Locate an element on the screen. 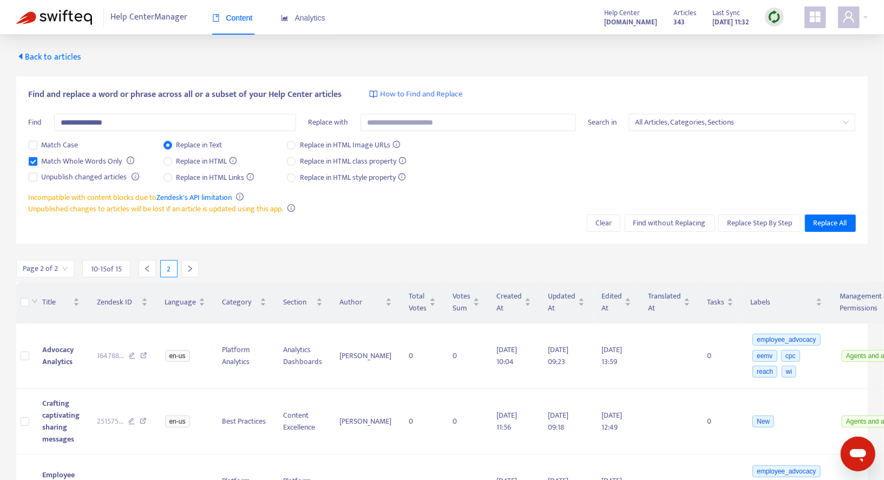 The width and height of the screenshot is (884, 480). span: Replace in HTML is located at coordinates (207, 161).